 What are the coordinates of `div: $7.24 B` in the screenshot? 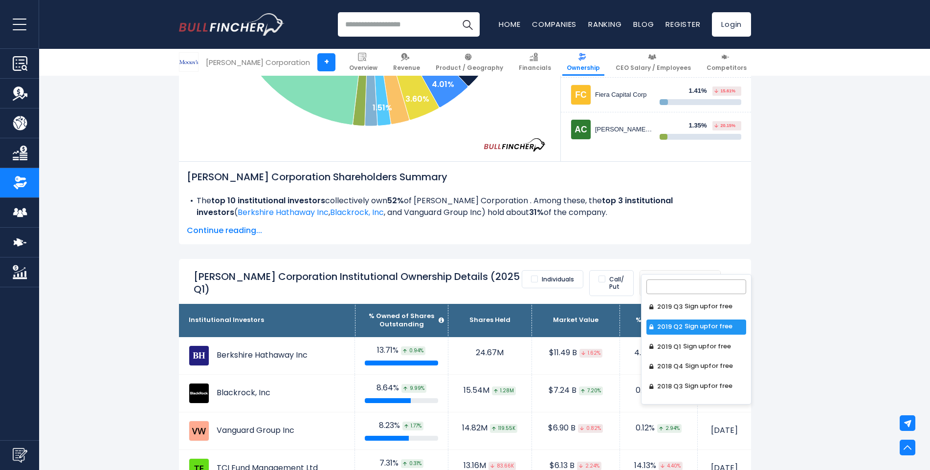 It's located at (576, 391).